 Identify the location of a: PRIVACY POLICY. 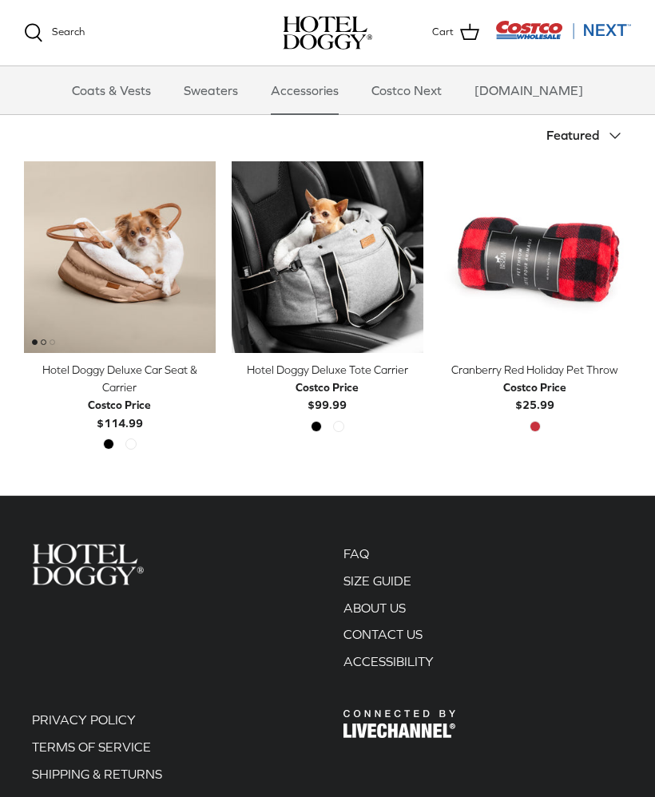
(84, 719).